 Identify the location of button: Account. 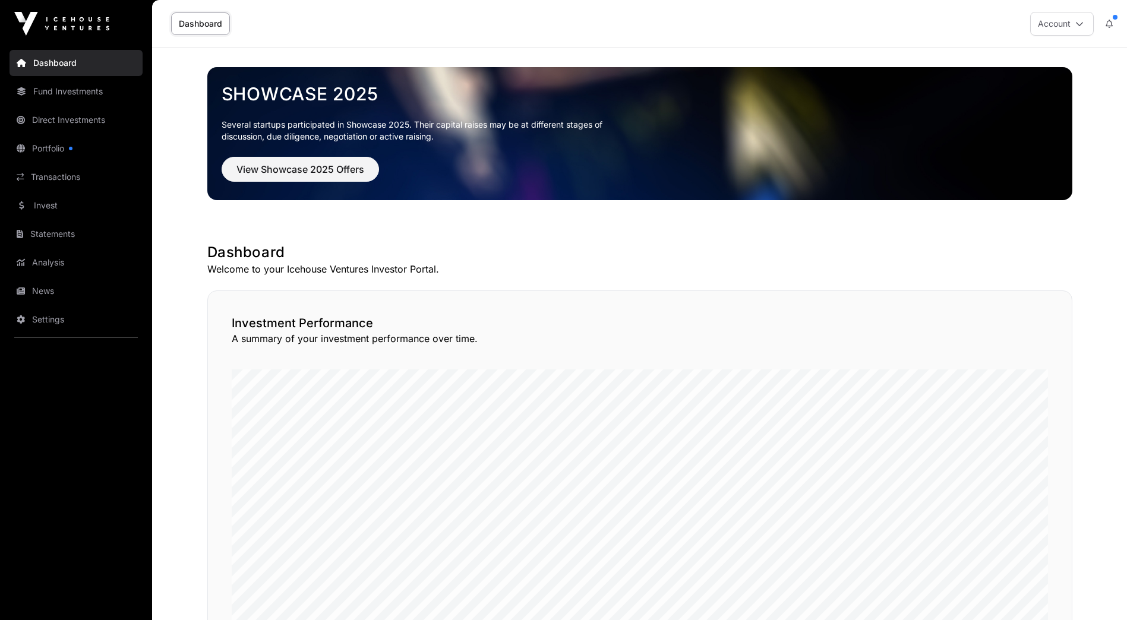
(1062, 24).